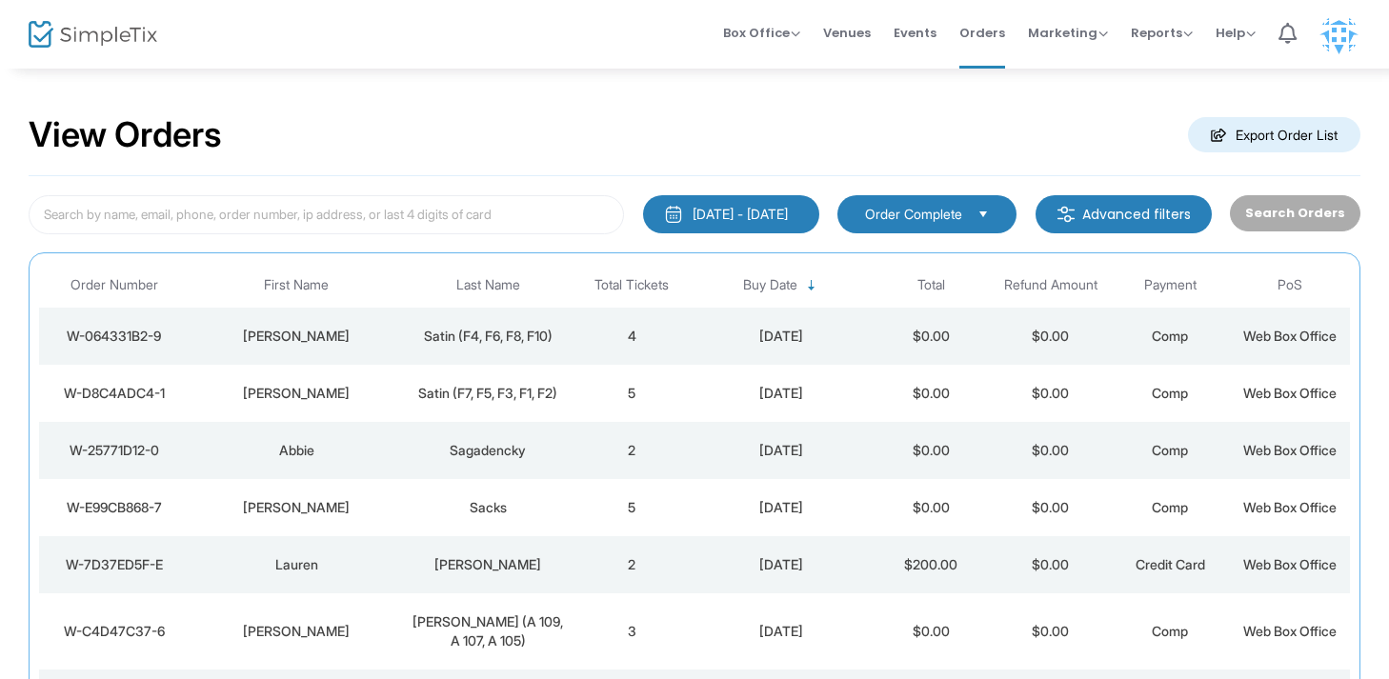 This screenshot has height=679, width=1389. What do you see at coordinates (488, 336) in the screenshot?
I see `div: Satin (F4, F6, F8, F10)` at bounding box center [488, 336].